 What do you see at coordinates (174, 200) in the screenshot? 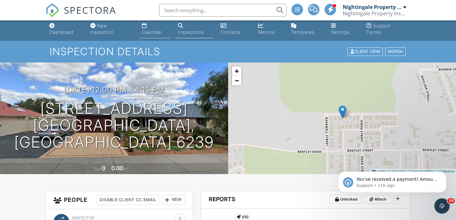
I see `div: New` at bounding box center [174, 200].